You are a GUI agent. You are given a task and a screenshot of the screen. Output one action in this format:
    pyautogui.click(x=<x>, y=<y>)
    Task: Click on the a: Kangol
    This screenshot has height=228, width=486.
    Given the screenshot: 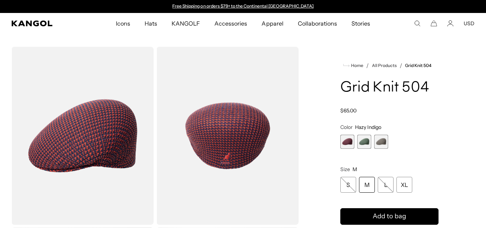 What is the action you would take?
    pyautogui.click(x=44, y=23)
    